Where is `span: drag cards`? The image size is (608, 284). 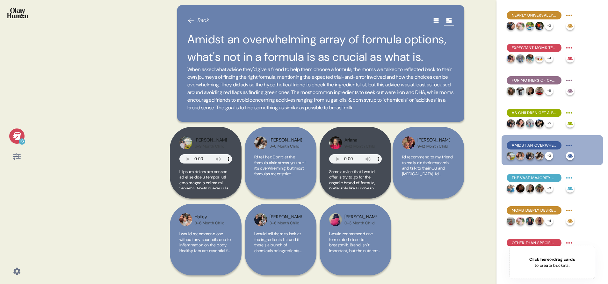
span: drag cards is located at coordinates (564, 259).